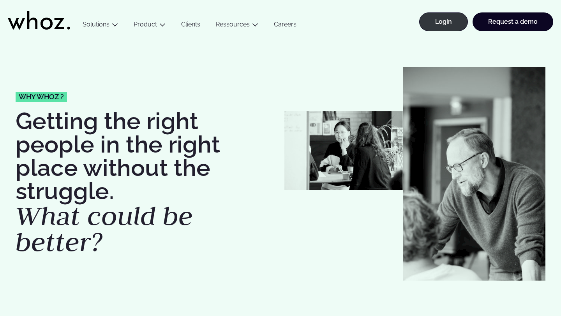  Describe the element at coordinates (146, 182) in the screenshot. I see `h1: Getting the right people in the right place without the struggle.` at that location.